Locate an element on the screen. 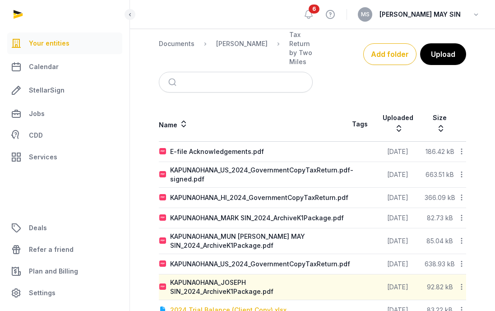 The image size is (495, 311). div: KAPUNAOHANA_JOSEPH SIN_2024_ArchiveK1Package.pdf is located at coordinates (258, 287).